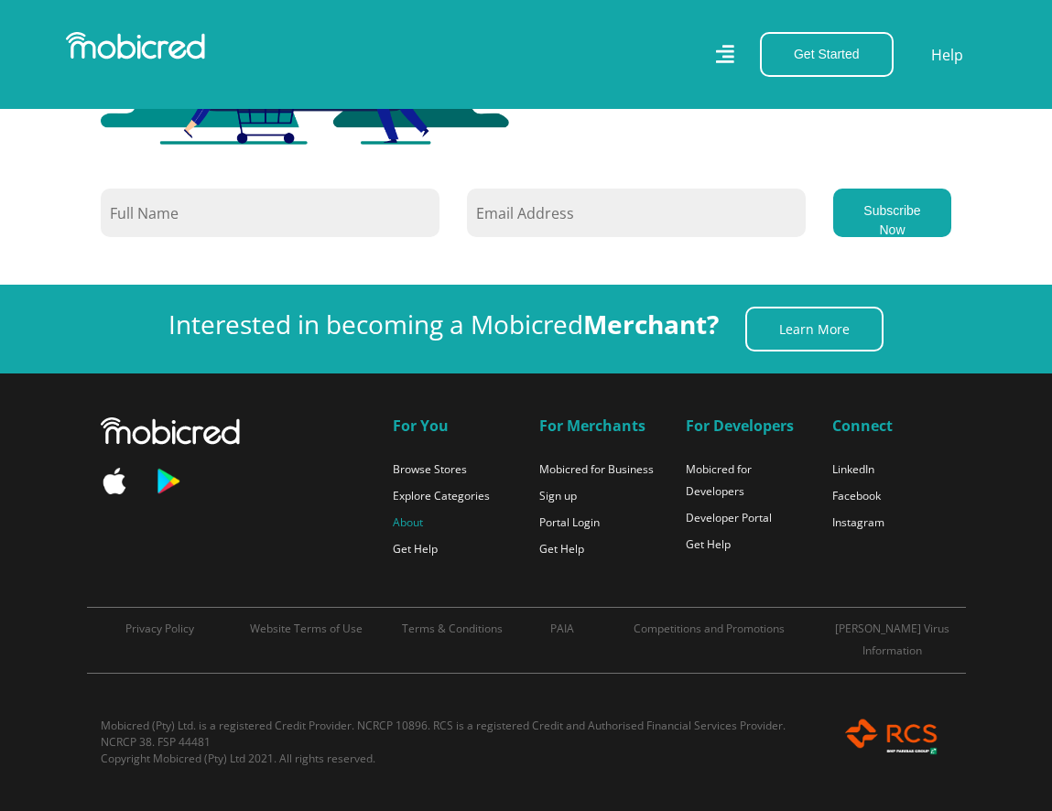 The height and width of the screenshot is (811, 1052). What do you see at coordinates (745, 426) in the screenshot?
I see `h5: For Developers` at bounding box center [745, 426].